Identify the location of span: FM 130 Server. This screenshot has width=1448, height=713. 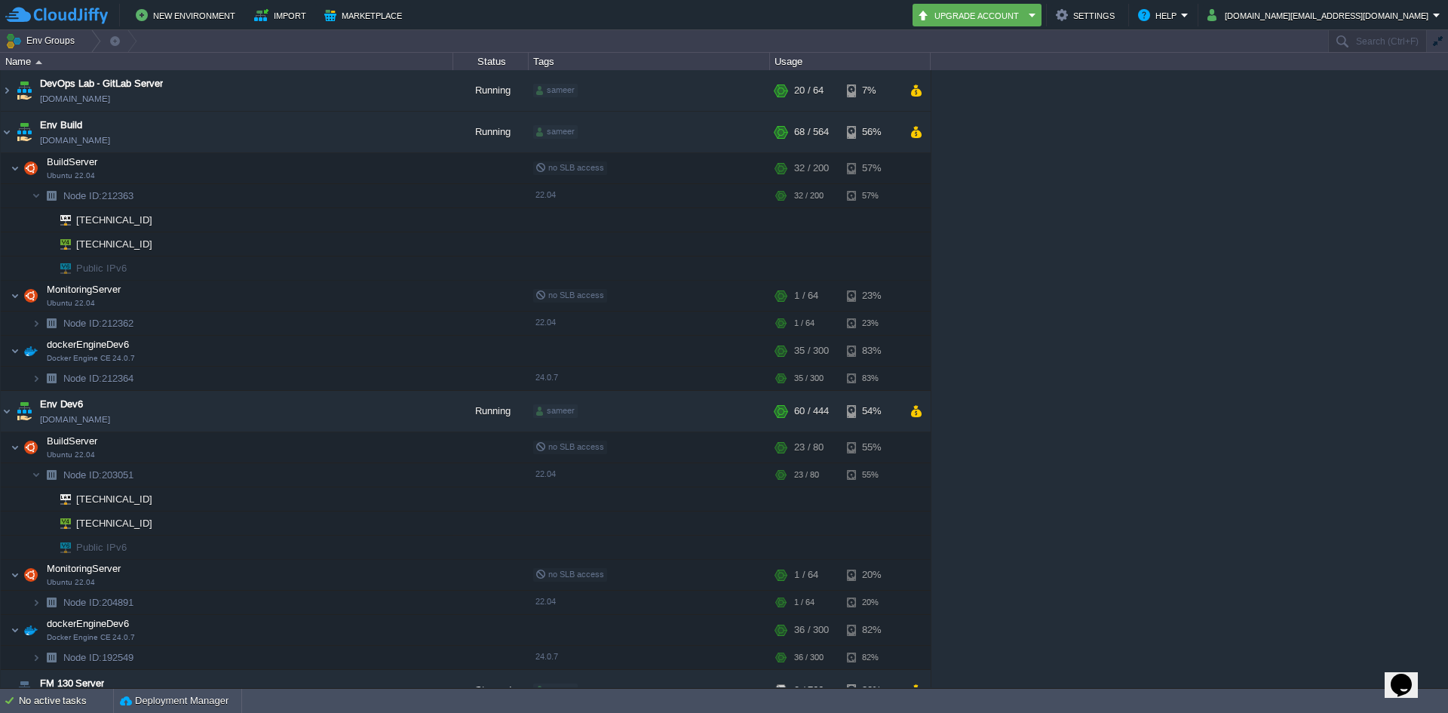
(72, 683).